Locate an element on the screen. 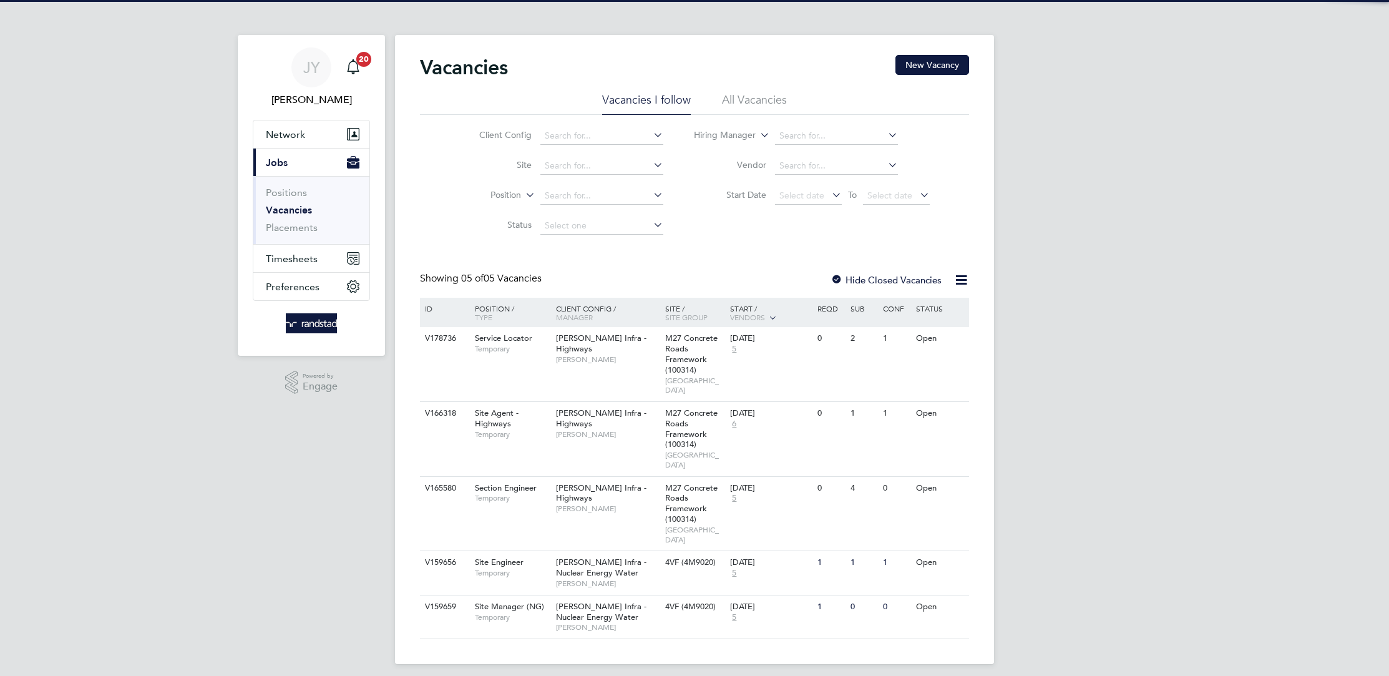 Image resolution: width=1389 pixels, height=676 pixels. span: 4VF (4M9020) is located at coordinates (690, 606).